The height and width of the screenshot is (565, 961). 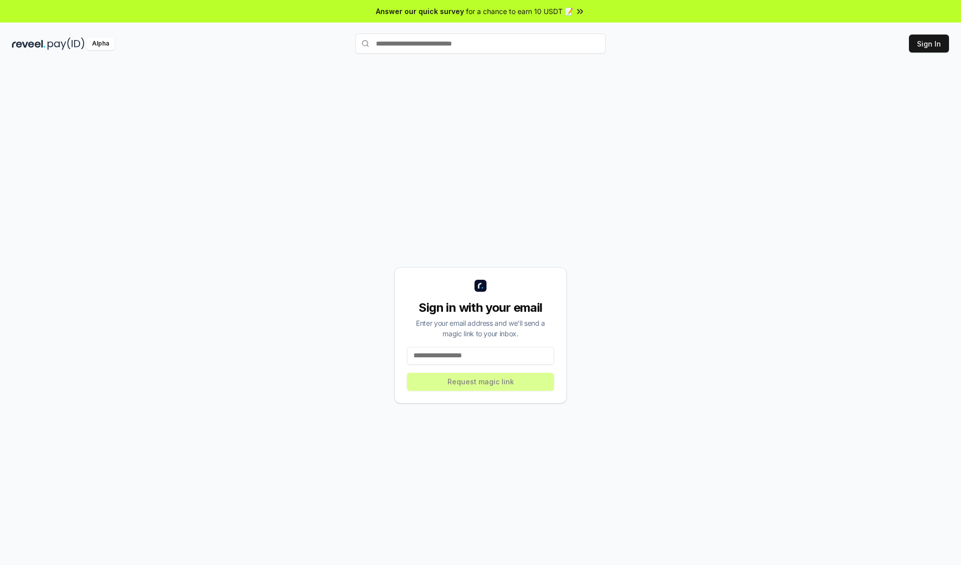 What do you see at coordinates (929, 44) in the screenshot?
I see `button: Sign In` at bounding box center [929, 44].